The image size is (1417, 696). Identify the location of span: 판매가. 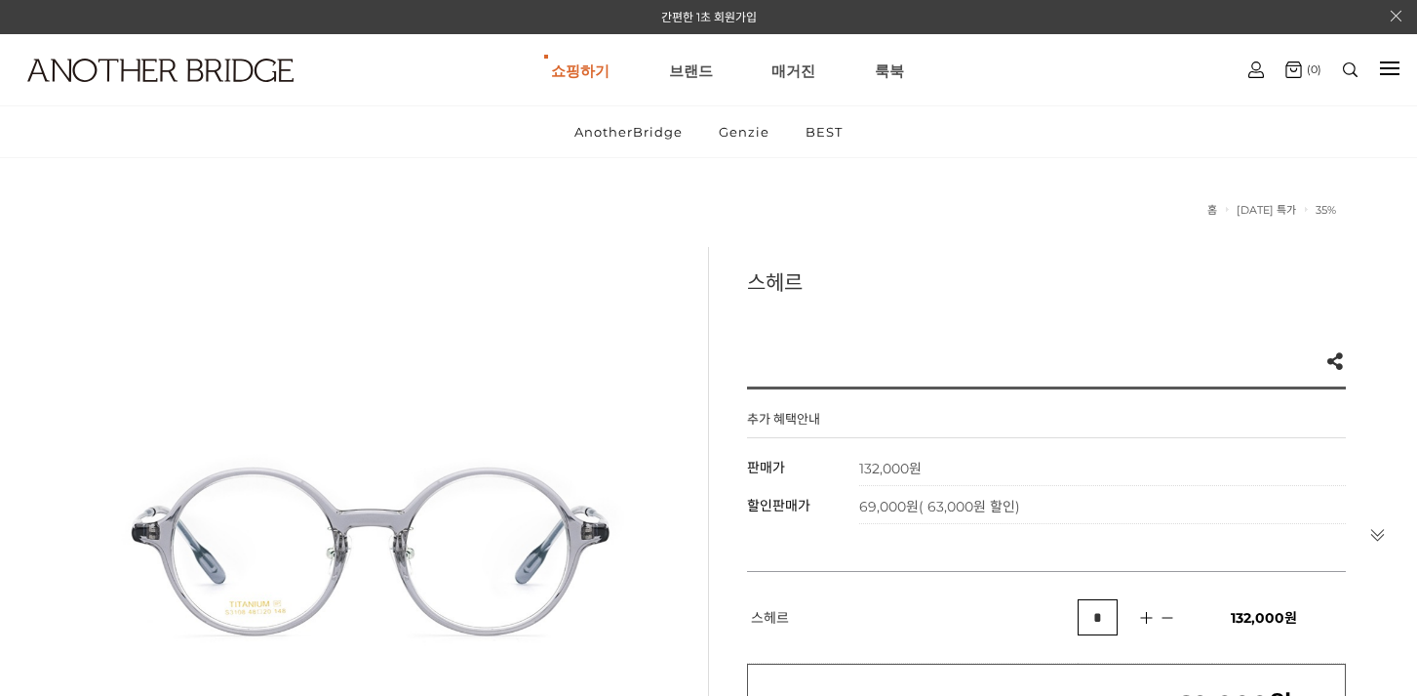
(766, 467).